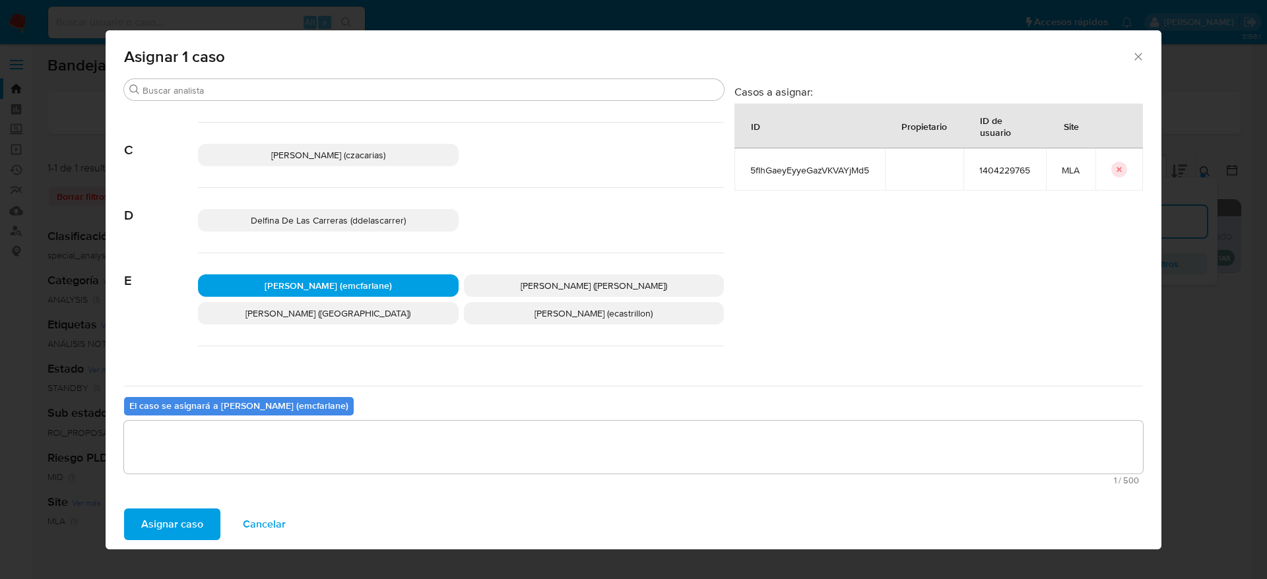  I want to click on span: Asignar caso, so click(172, 524).